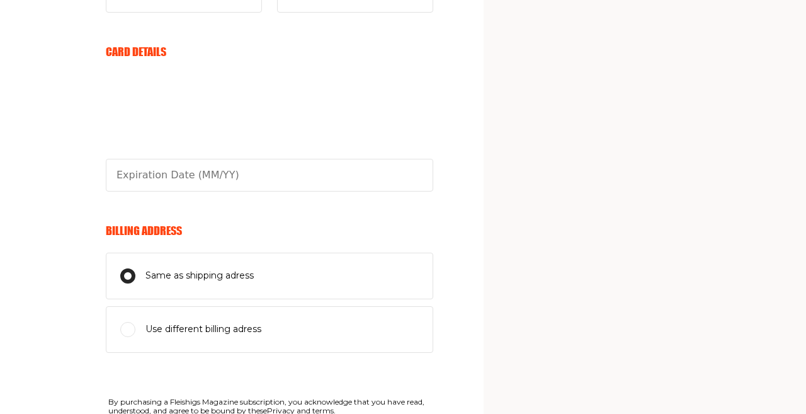 The height and width of the screenshot is (414, 806). What do you see at coordinates (200, 276) in the screenshot?
I see `span: Same as shipping adress` at bounding box center [200, 276].